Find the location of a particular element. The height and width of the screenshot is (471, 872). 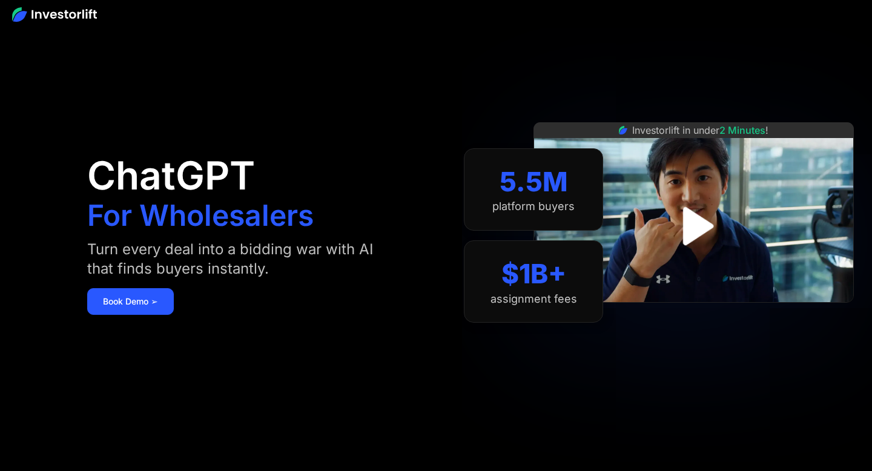

div: Investorlift in under ! is located at coordinates (700, 130).